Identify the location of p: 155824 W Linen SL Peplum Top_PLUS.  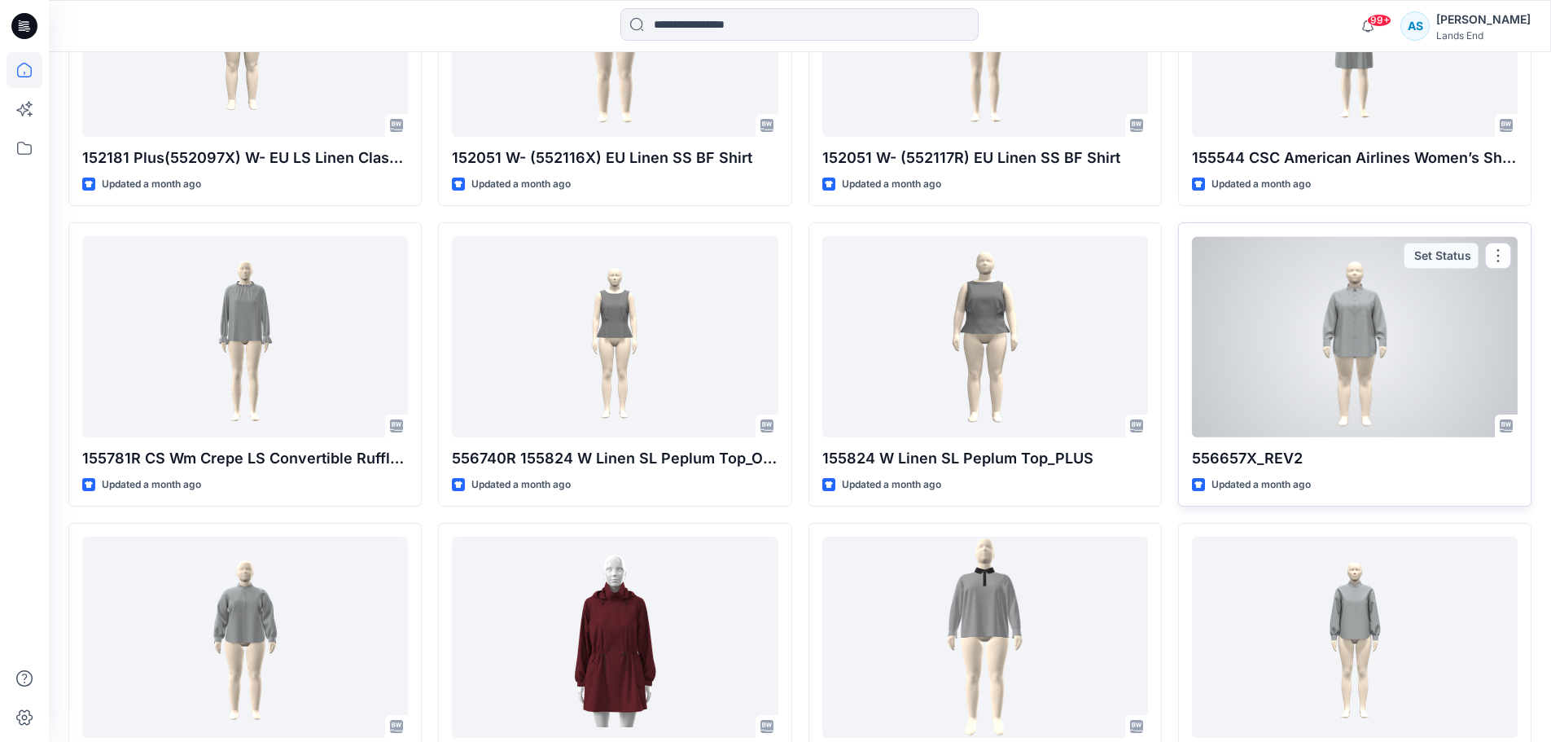
(985, 458).